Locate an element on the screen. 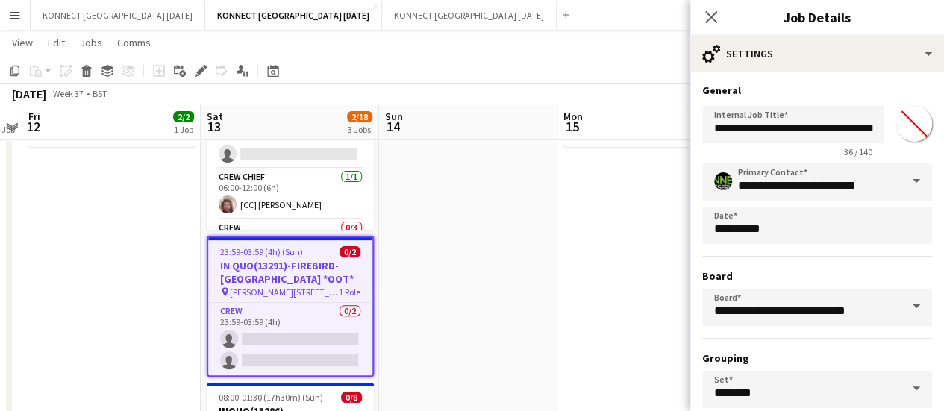  span: 23:59-03:59 (4h) (Sun) is located at coordinates (261, 252).